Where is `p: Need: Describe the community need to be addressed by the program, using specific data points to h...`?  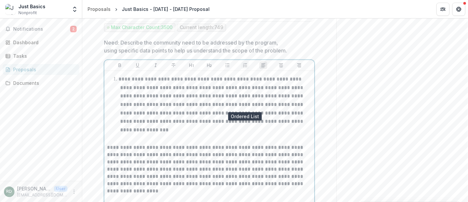
p: Need: Describe the community need to be addressed by the program, using specific data points to h... is located at coordinates (208, 46).